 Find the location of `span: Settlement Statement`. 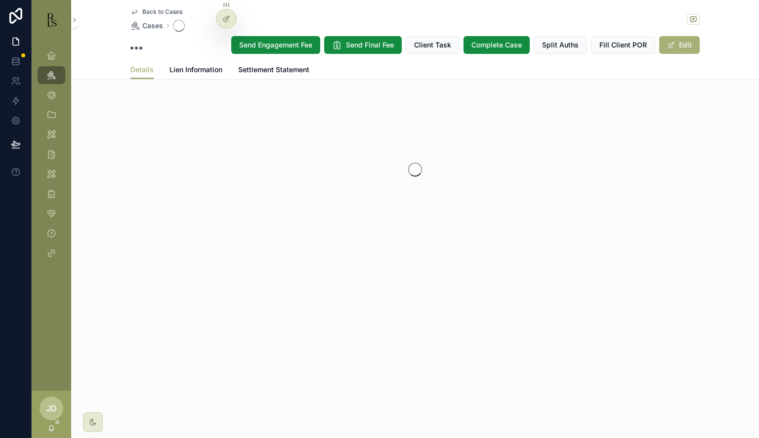

span: Settlement Statement is located at coordinates (274, 70).